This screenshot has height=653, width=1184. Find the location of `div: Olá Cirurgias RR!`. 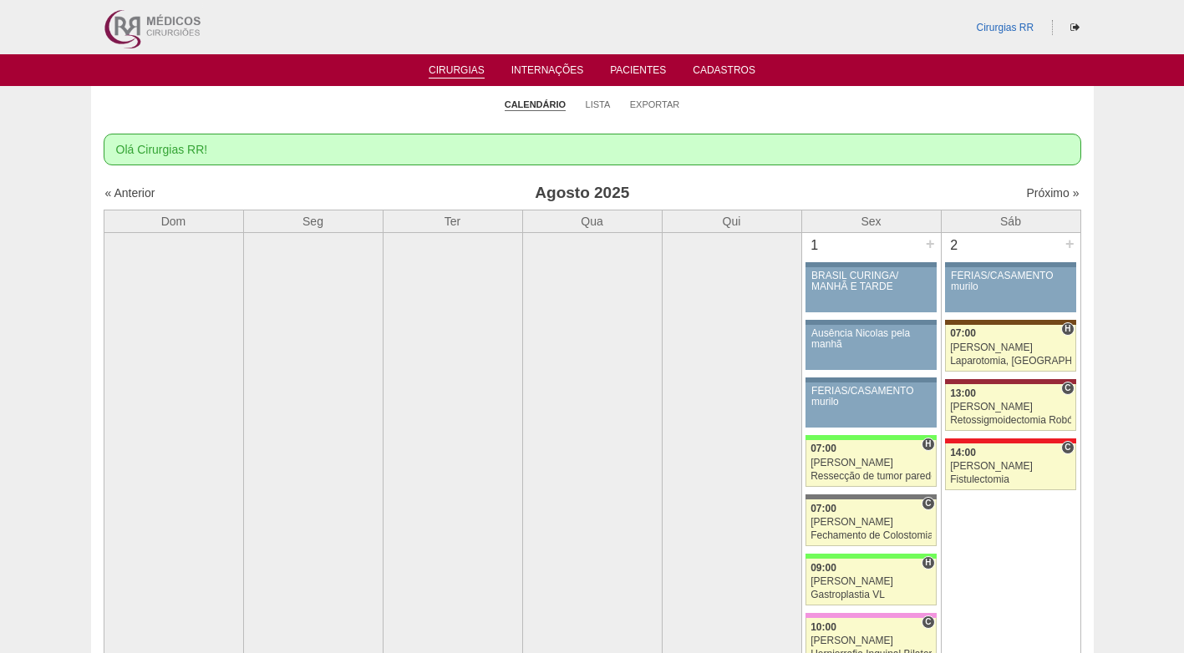

div: Olá Cirurgias RR! is located at coordinates (592, 150).